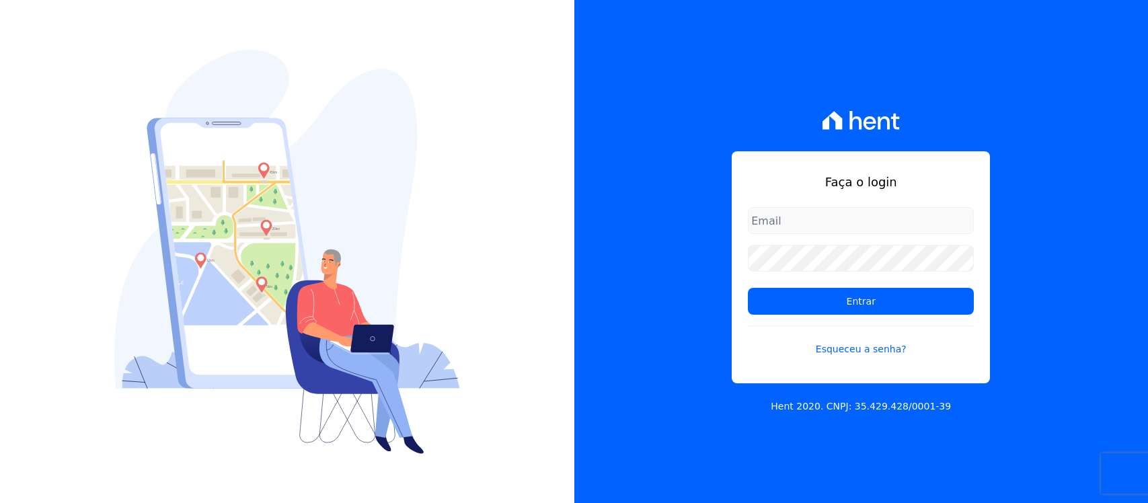 The image size is (1148, 503). I want to click on input: Entrar, so click(861, 301).